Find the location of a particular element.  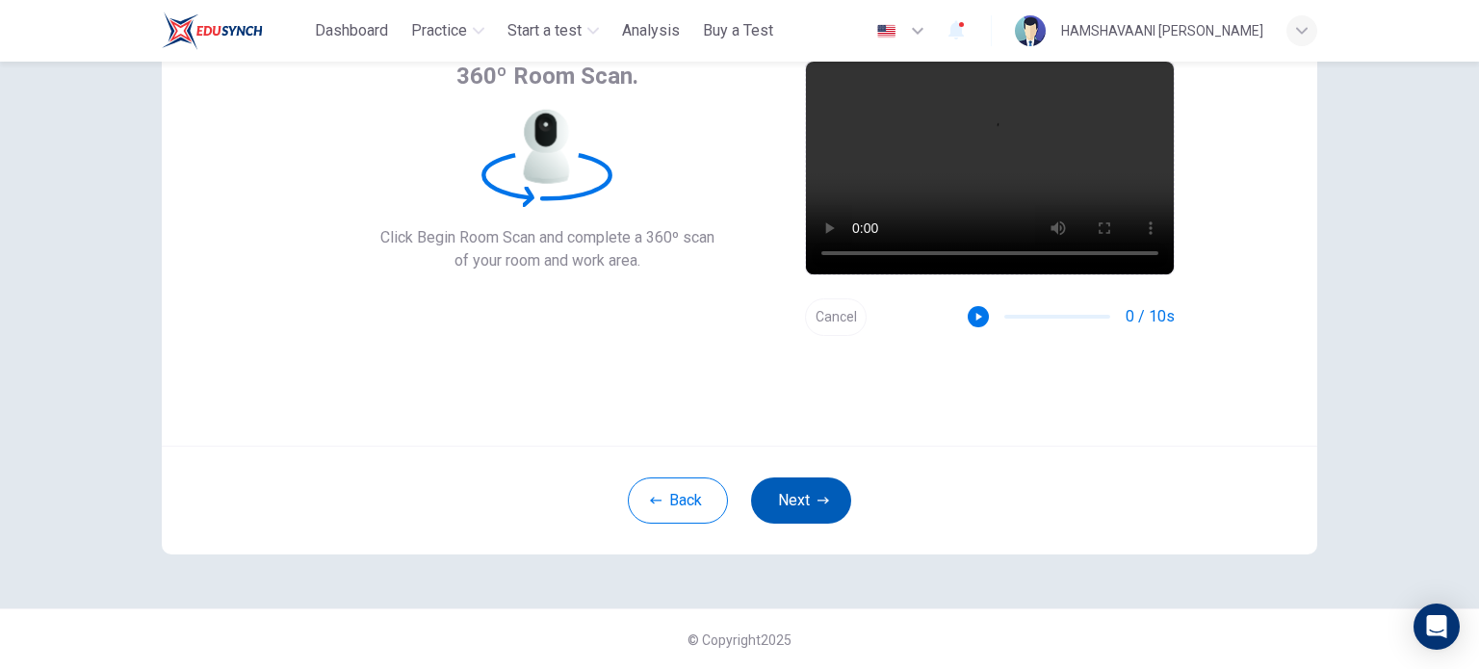

button: Cancel is located at coordinates (836, 317).